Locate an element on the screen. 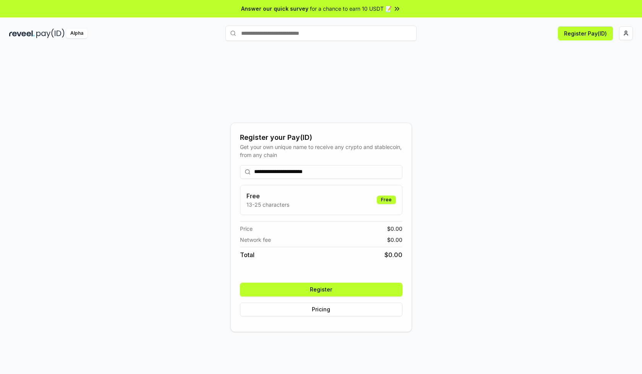 Image resolution: width=642 pixels, height=374 pixels. span: Price is located at coordinates (246, 229).